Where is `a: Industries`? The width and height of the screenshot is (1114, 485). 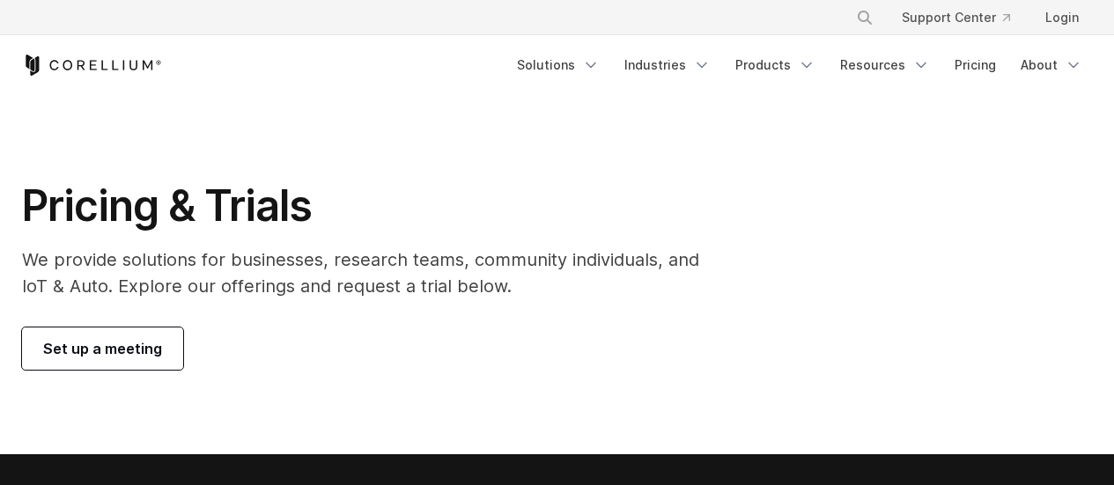 a: Industries is located at coordinates (667, 65).